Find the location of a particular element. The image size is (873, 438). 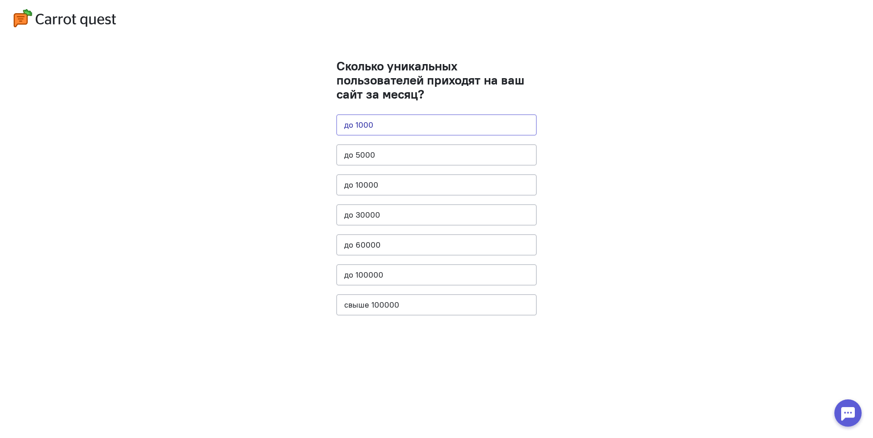

button: до 60000 is located at coordinates (437, 245).